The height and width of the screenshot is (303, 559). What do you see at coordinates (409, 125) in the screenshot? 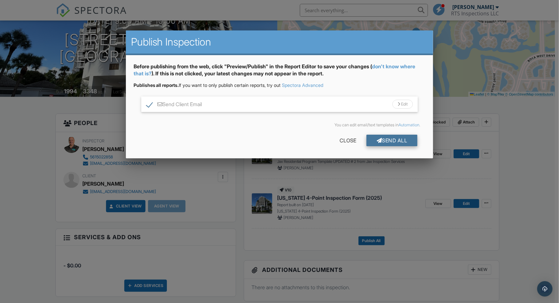
I see `a: Automation` at bounding box center [409, 125].